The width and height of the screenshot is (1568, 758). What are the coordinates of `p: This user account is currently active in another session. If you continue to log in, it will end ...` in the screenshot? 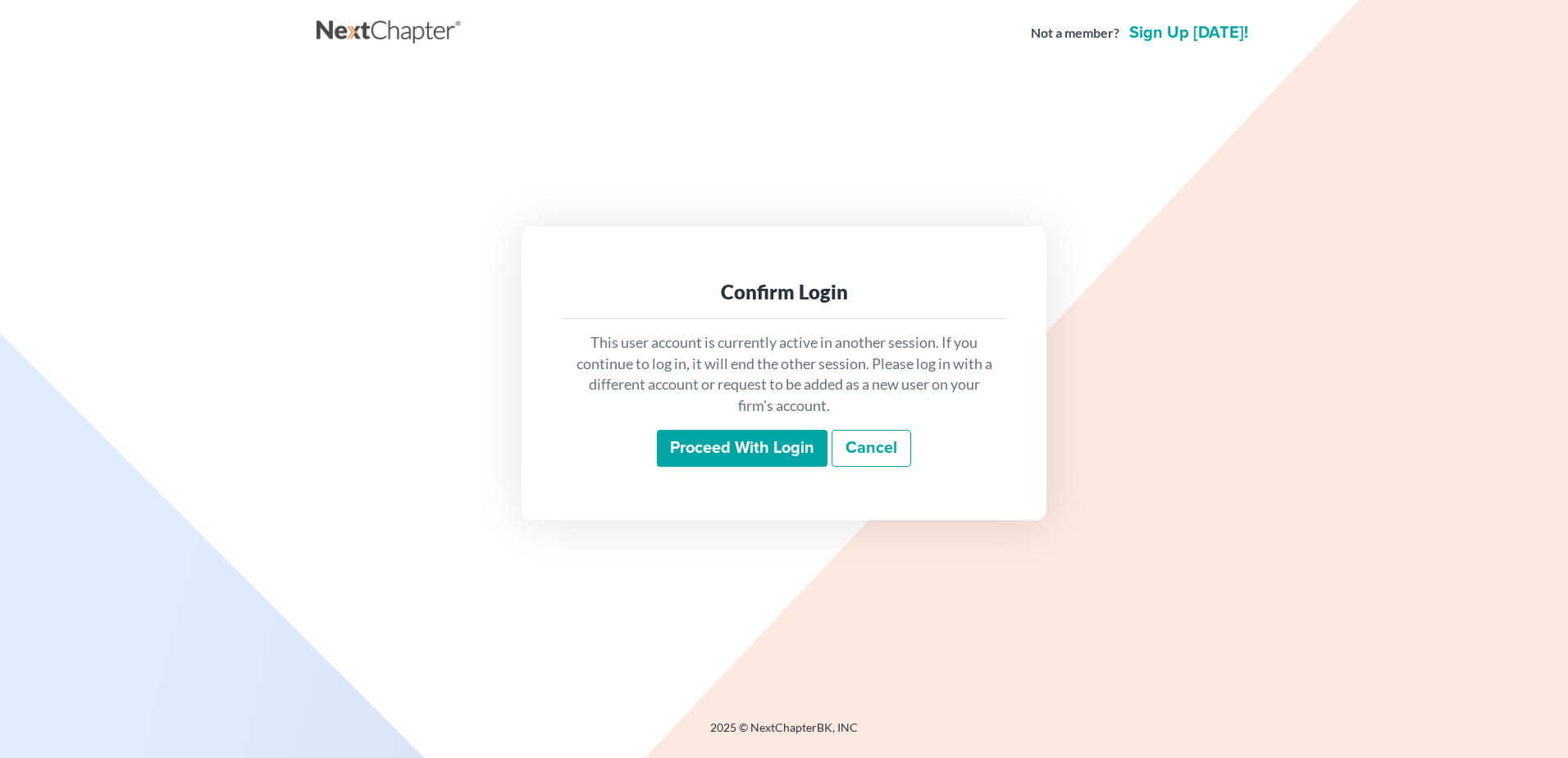 It's located at (784, 374).